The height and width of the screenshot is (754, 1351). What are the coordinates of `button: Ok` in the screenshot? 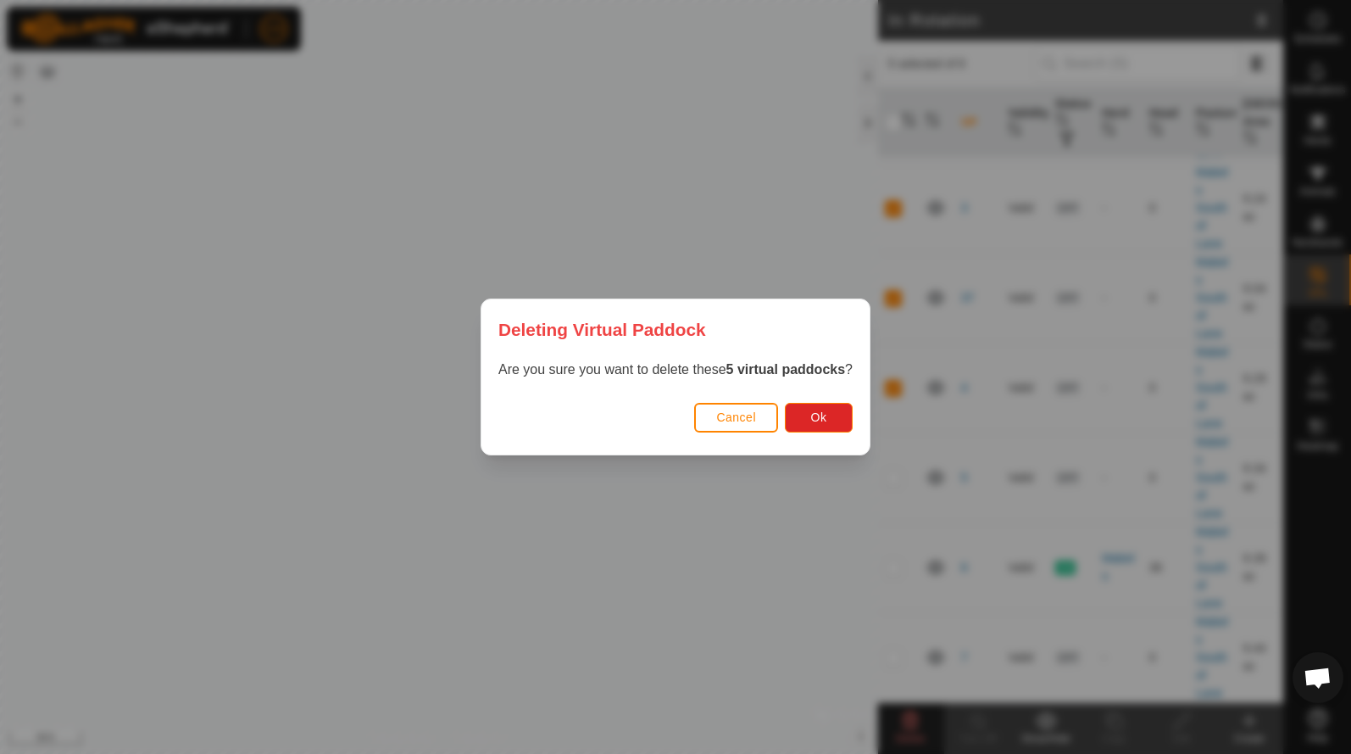 It's located at (819, 417).